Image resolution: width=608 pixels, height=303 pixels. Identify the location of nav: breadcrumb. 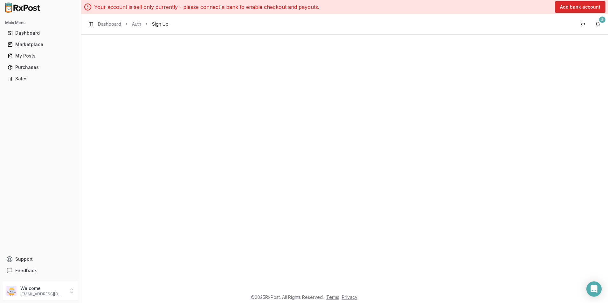
(133, 24).